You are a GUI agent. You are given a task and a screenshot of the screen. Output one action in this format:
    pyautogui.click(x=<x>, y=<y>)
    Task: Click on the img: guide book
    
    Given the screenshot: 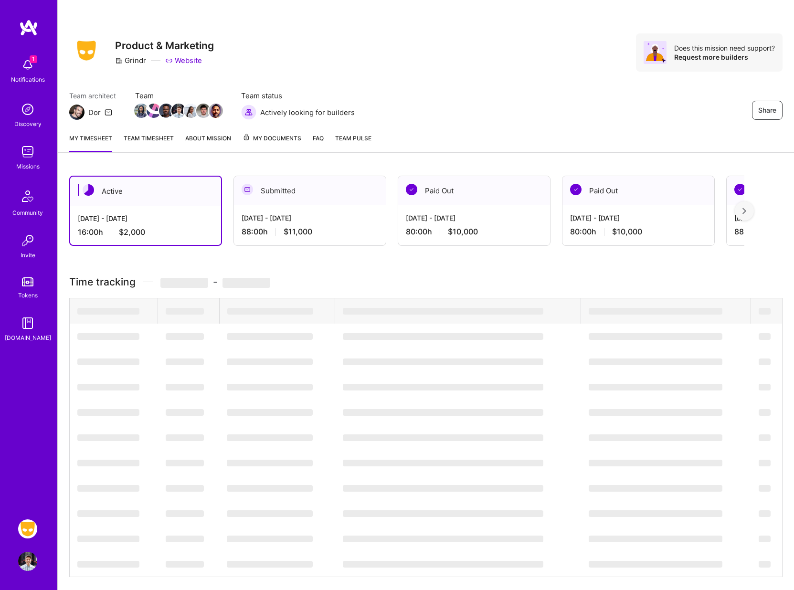 What is the action you would take?
    pyautogui.click(x=28, y=323)
    